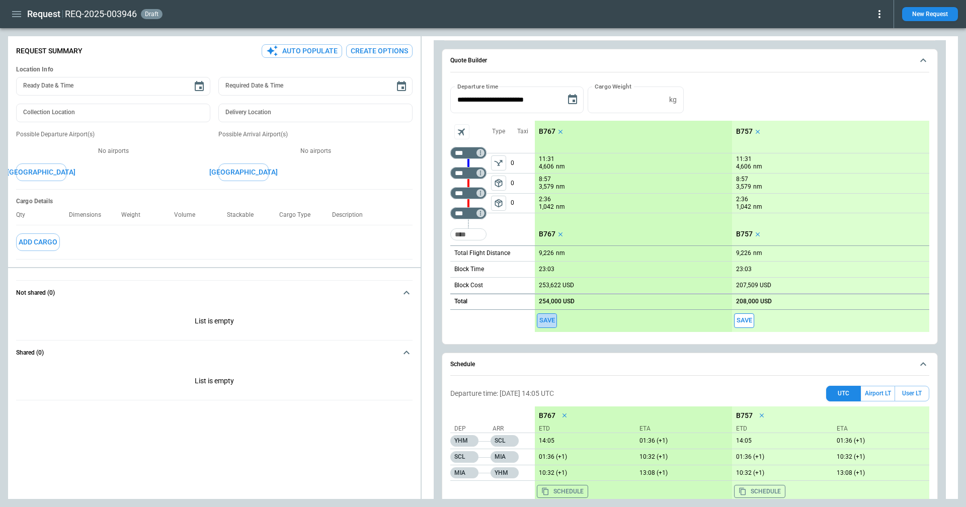  What do you see at coordinates (214, 293) in the screenshot?
I see `button: Not shared (0)` at bounding box center [214, 293].